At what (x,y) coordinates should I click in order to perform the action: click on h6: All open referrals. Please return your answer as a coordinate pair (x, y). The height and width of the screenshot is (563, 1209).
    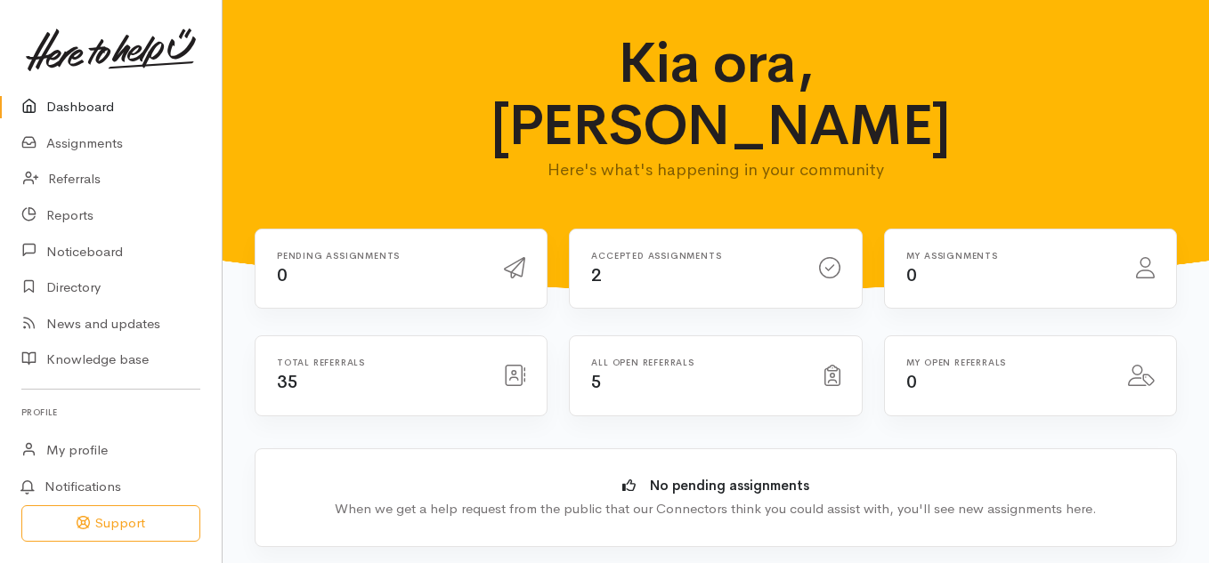
    Looking at the image, I should click on (696, 362).